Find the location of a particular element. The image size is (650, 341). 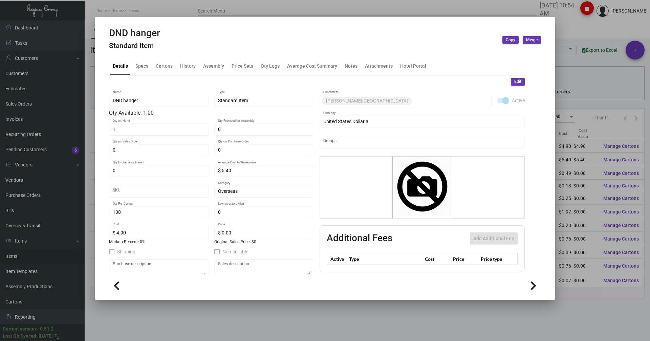

div: Attachments is located at coordinates (379, 66).